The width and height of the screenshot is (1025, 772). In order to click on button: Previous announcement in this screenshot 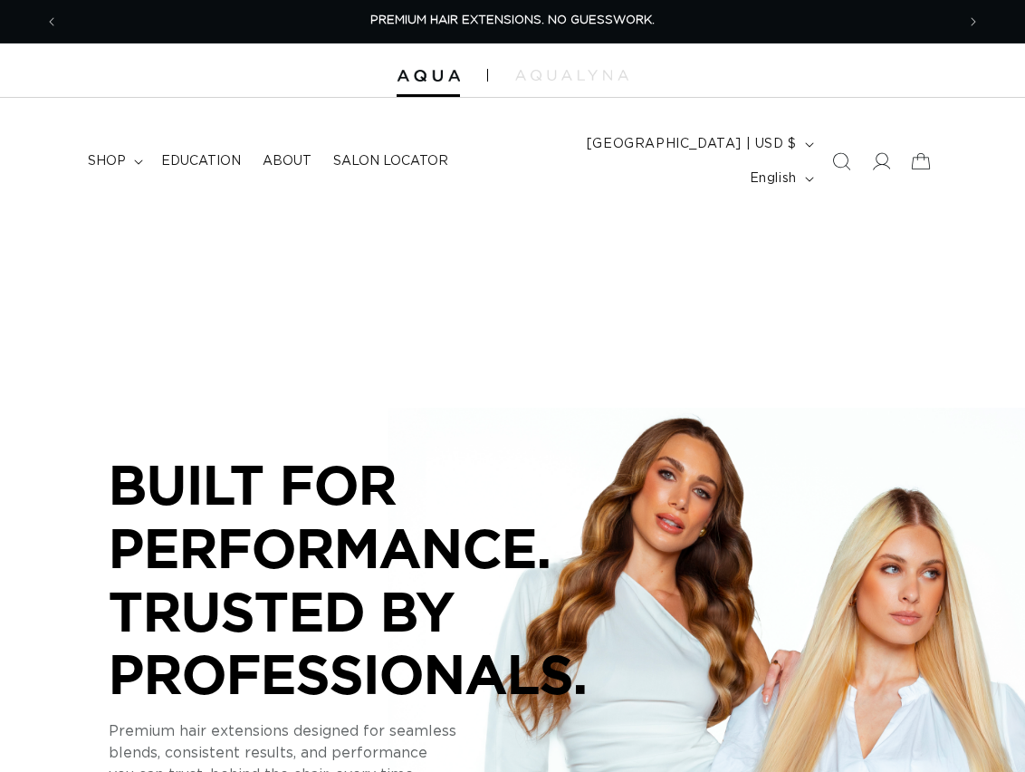, I will do `click(52, 22)`.